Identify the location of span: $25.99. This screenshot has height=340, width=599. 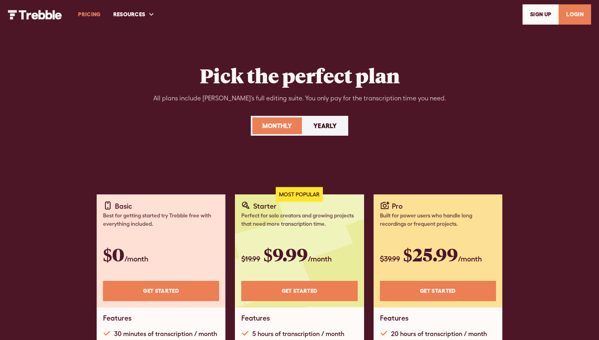
(431, 254).